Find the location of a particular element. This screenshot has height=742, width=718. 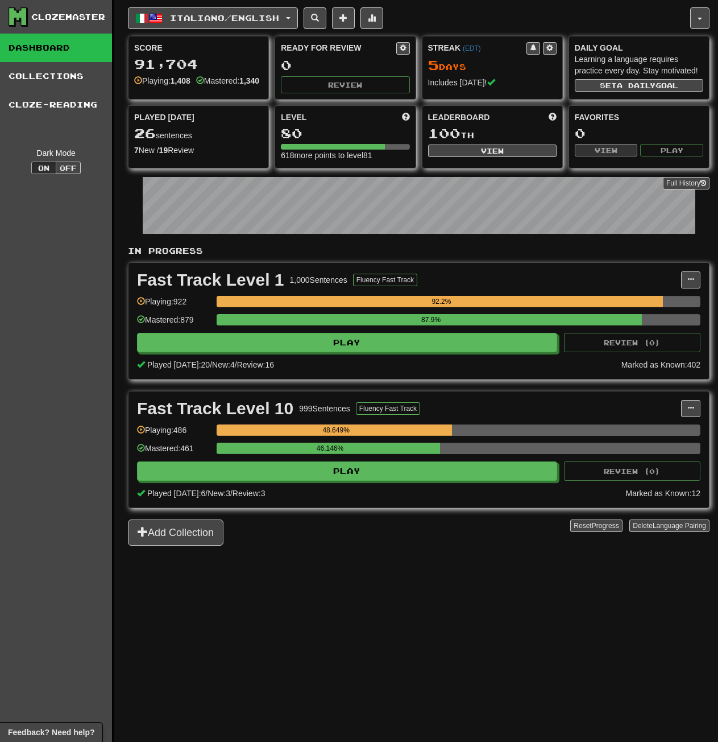

span: New: 3 is located at coordinates (219, 493).